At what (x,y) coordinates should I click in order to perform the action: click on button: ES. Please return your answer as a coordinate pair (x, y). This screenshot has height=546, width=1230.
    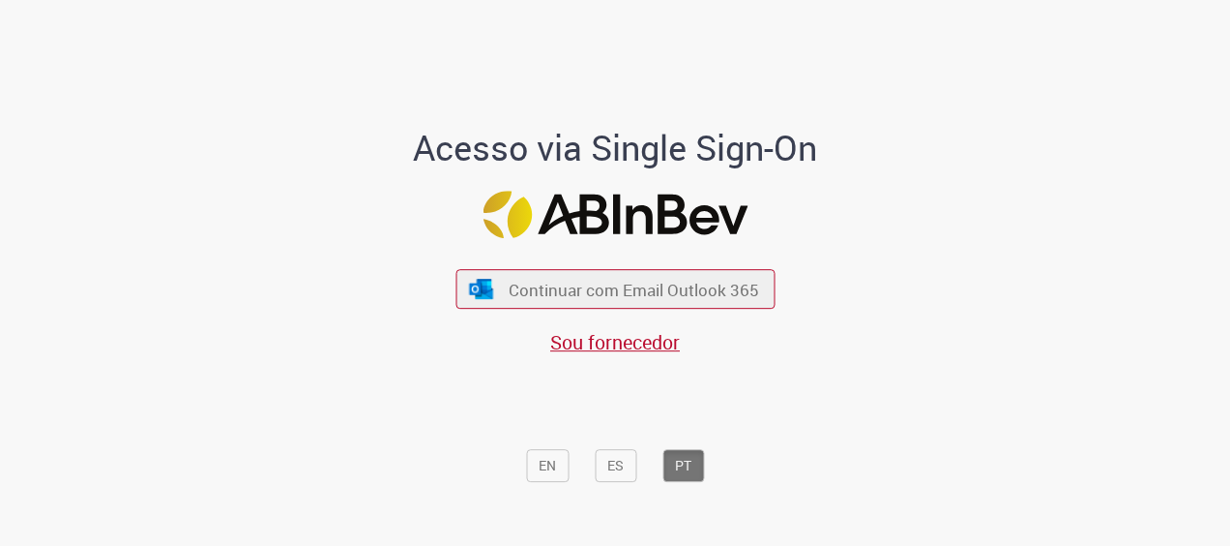
    Looking at the image, I should click on (615, 465).